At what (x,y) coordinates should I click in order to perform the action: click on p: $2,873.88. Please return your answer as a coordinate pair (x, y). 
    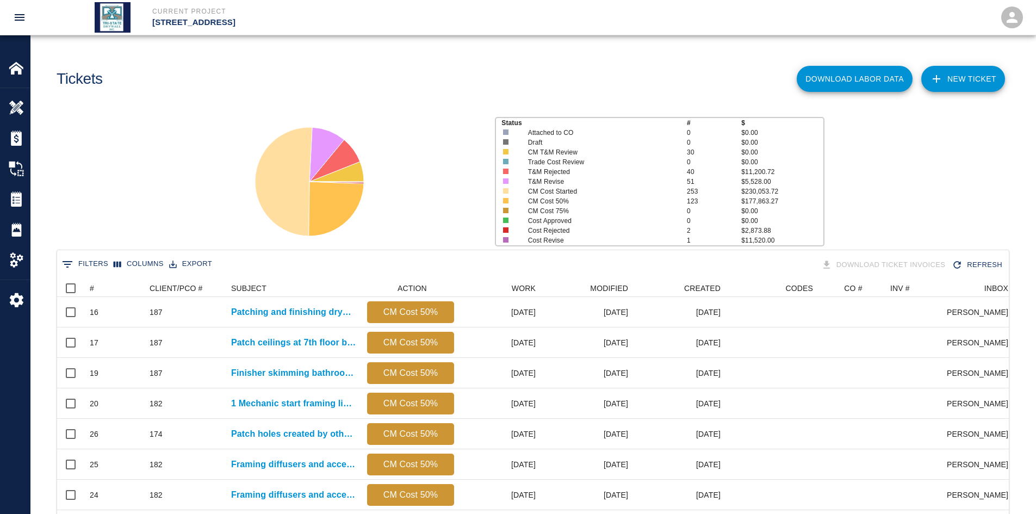
    Looking at the image, I should click on (782, 231).